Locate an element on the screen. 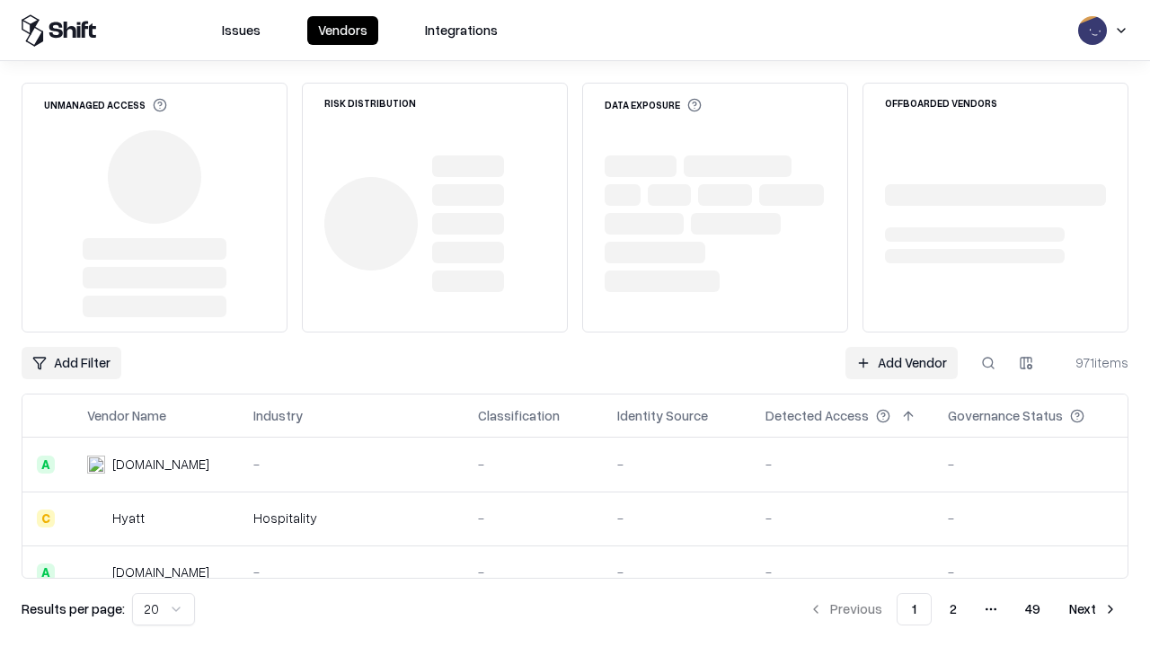 This screenshot has height=647, width=1150. div: Hospitality is located at coordinates (351, 517).